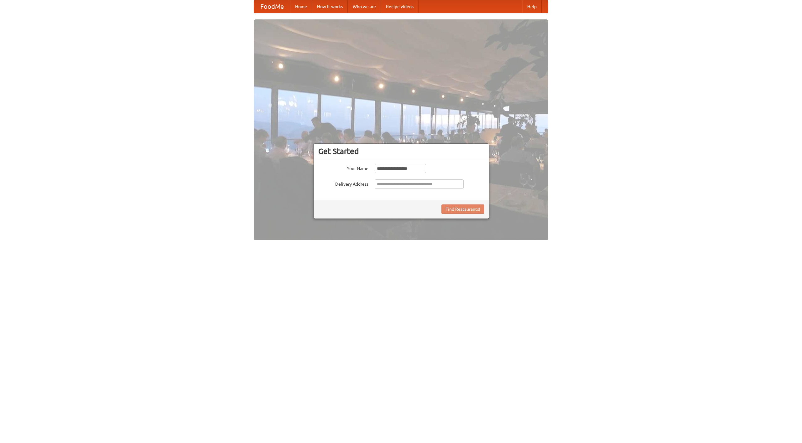 This screenshot has height=443, width=802. I want to click on label: Your Name, so click(343, 168).